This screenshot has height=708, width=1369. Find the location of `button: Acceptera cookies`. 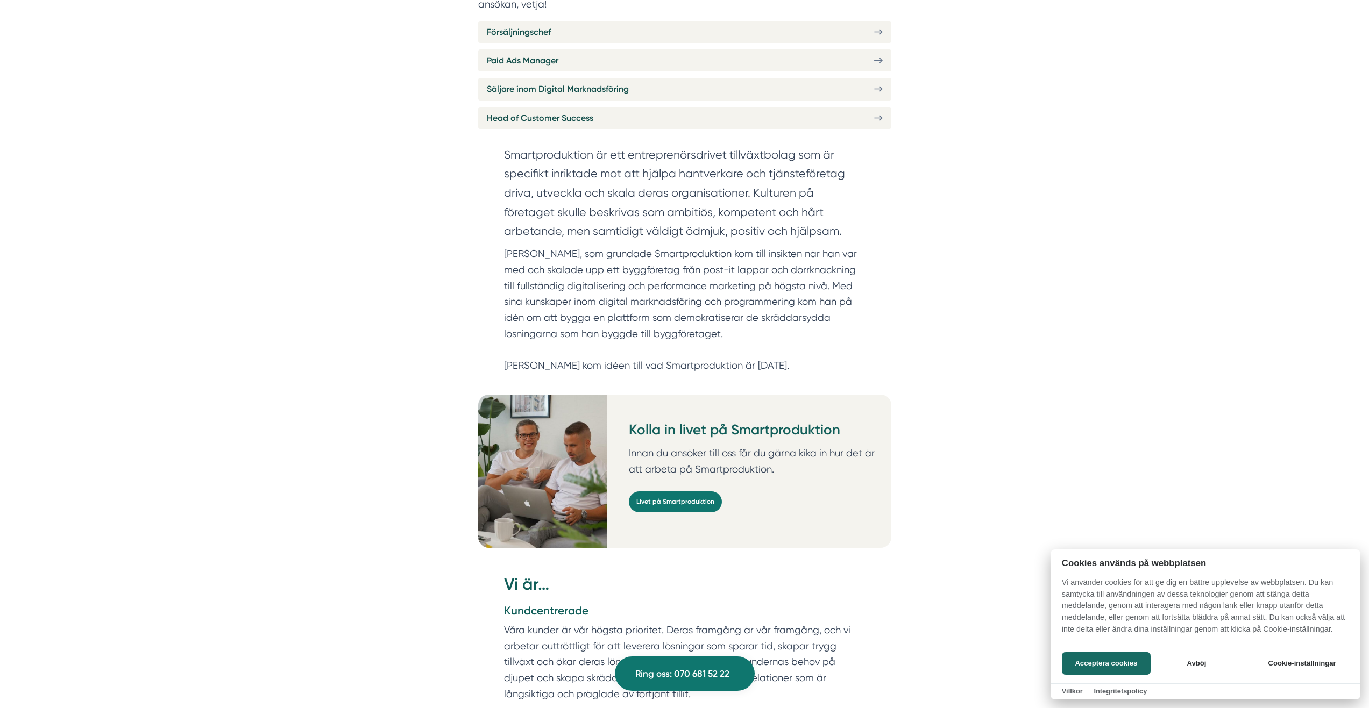

button: Acceptera cookies is located at coordinates (1106, 664).